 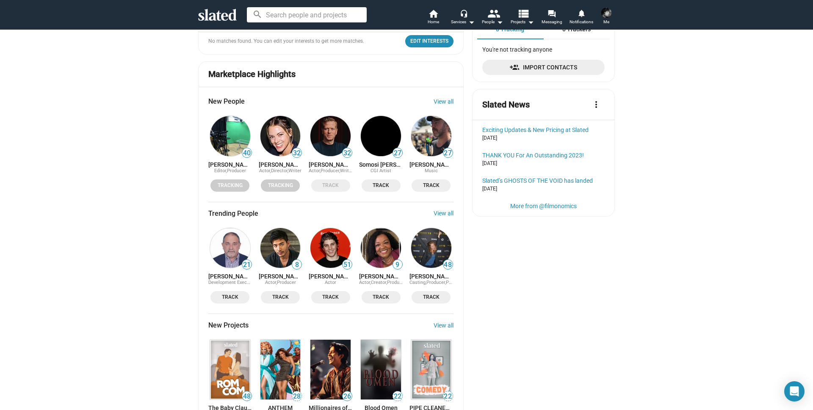 I want to click on p: No matches found. You can edit your interests to get more matches., so click(x=307, y=41).